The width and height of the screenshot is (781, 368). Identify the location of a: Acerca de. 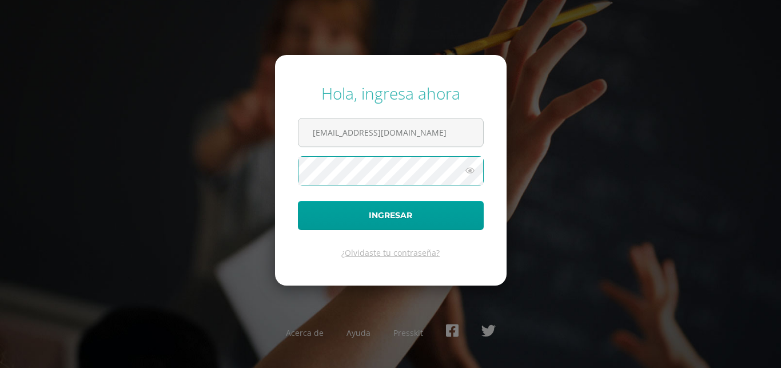
(305, 332).